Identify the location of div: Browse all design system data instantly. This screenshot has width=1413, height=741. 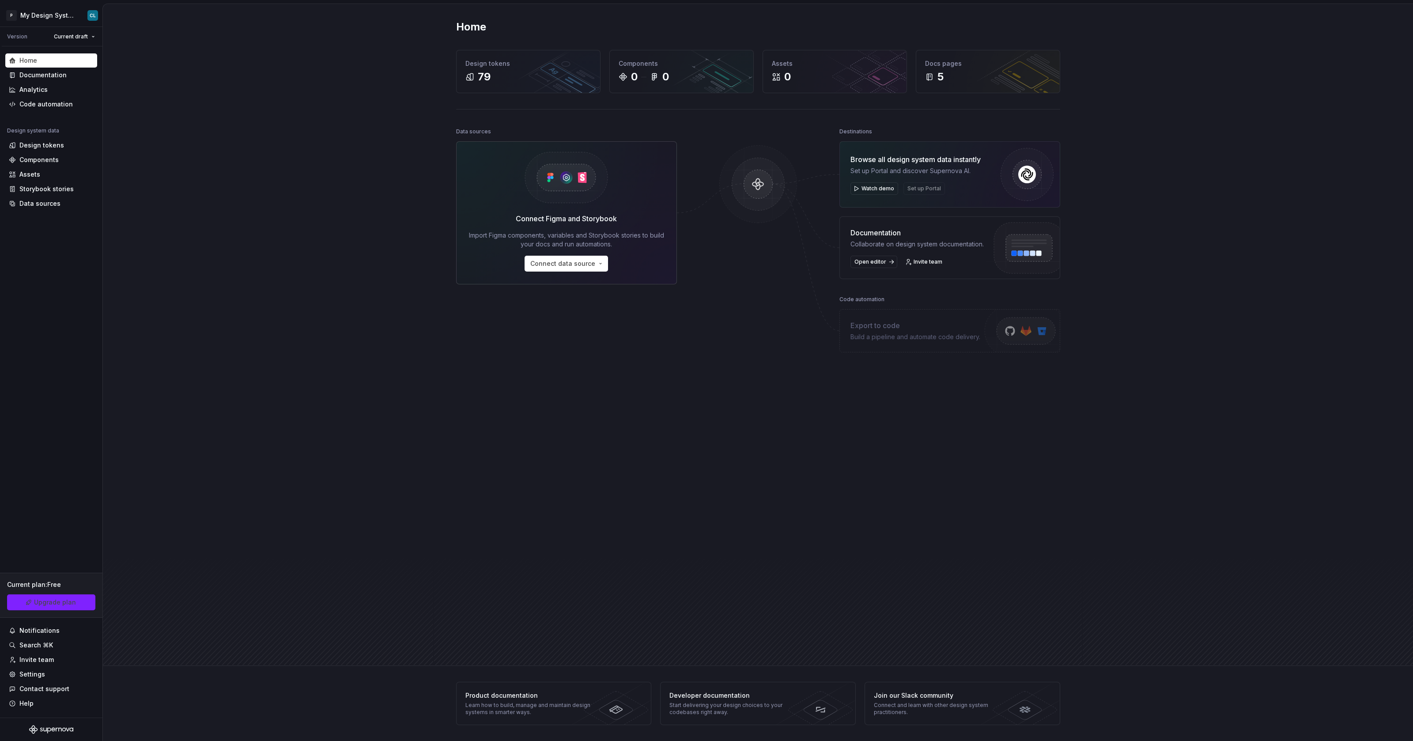
(915, 159).